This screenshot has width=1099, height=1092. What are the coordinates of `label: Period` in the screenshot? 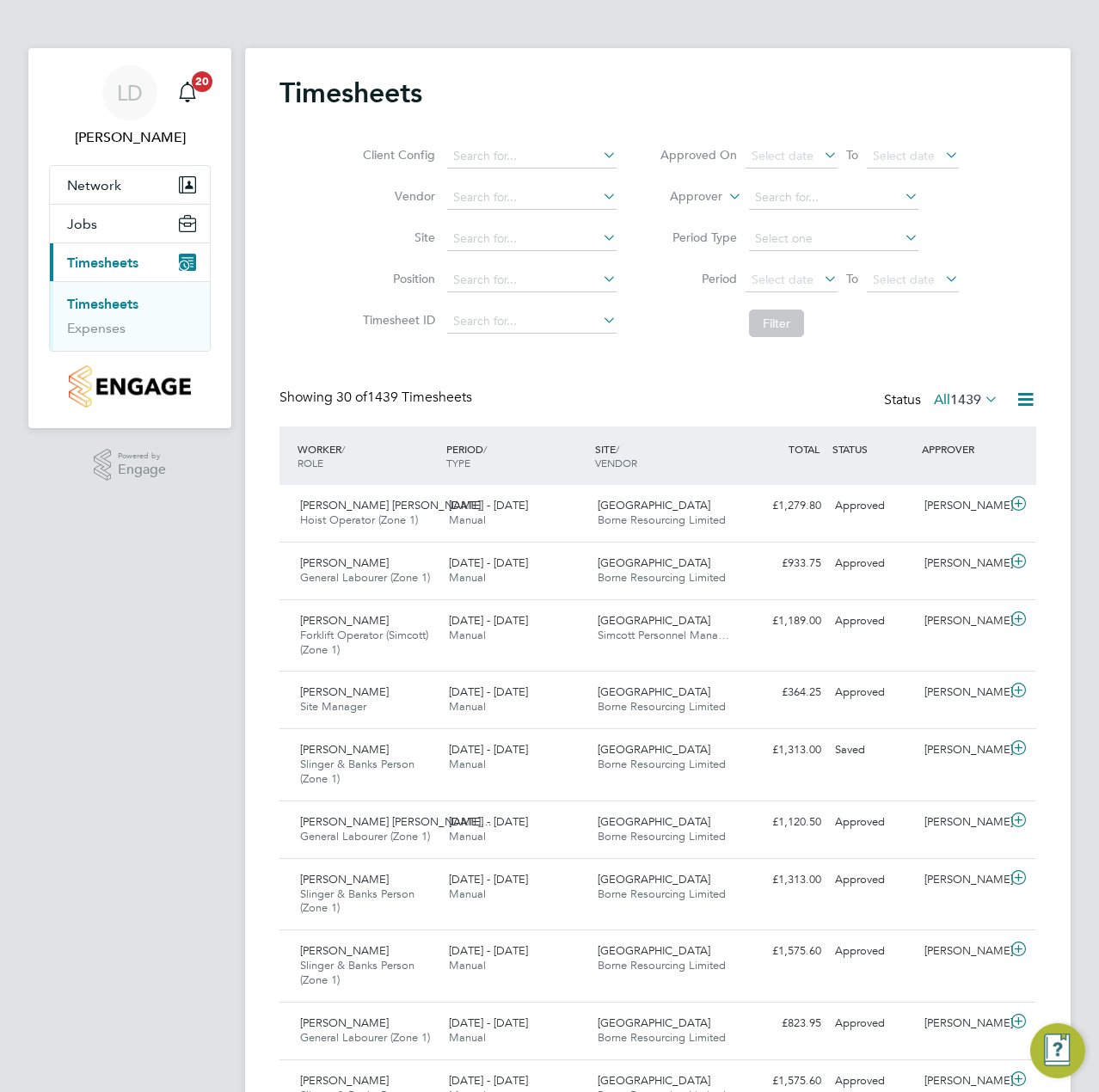 It's located at (699, 279).